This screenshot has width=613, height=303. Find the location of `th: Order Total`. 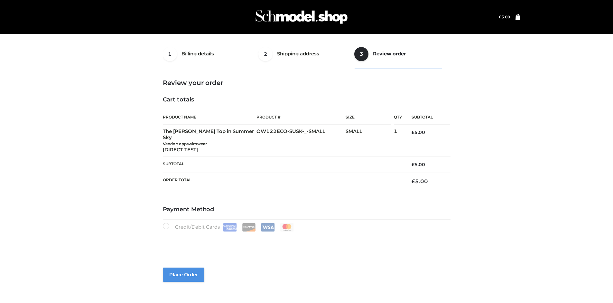

th: Order Total is located at coordinates (283, 181).